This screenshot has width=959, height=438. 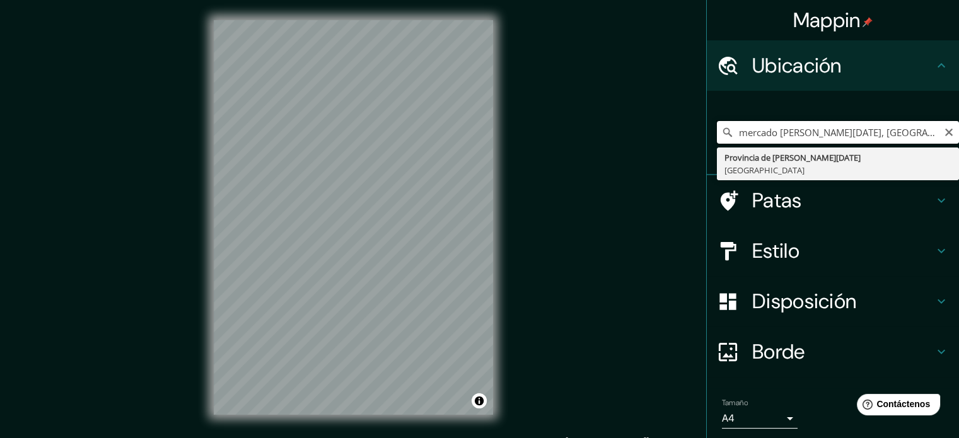 I want to click on div: A4, so click(x=760, y=419).